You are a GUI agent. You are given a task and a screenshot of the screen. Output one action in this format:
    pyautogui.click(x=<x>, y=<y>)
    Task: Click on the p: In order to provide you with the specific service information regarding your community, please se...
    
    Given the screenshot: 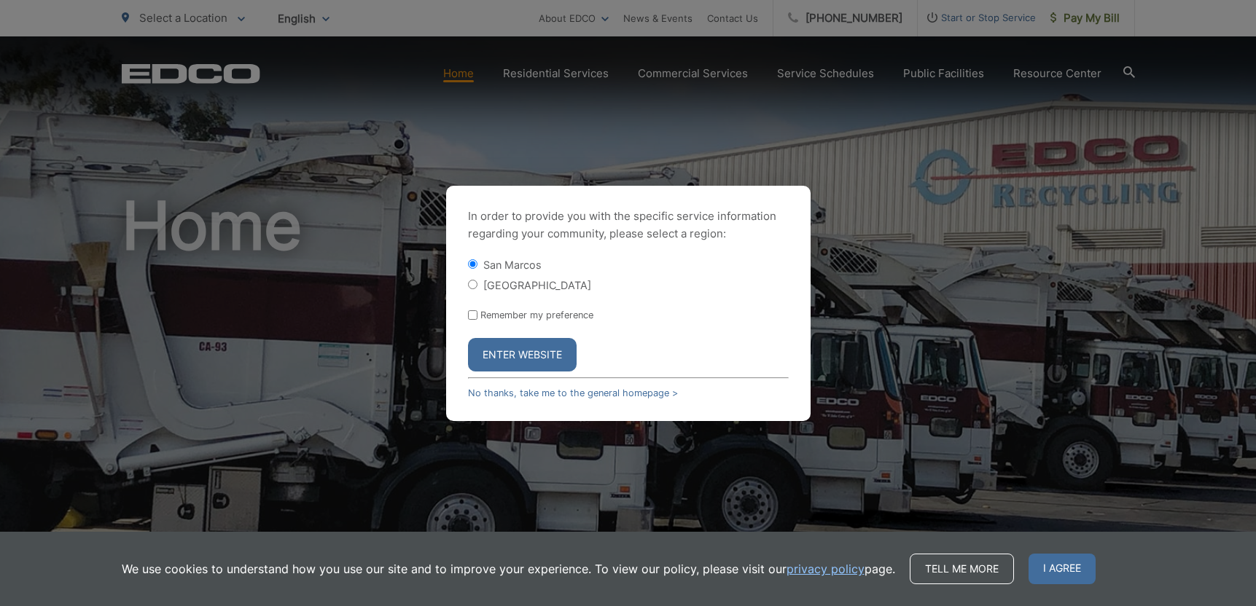 What is the action you would take?
    pyautogui.click(x=628, y=225)
    